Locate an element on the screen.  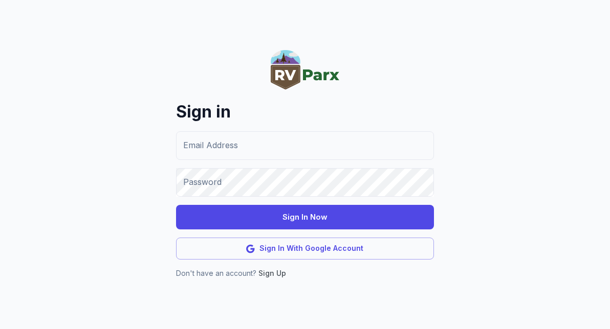
img: RVParx.com is located at coordinates (305, 70).